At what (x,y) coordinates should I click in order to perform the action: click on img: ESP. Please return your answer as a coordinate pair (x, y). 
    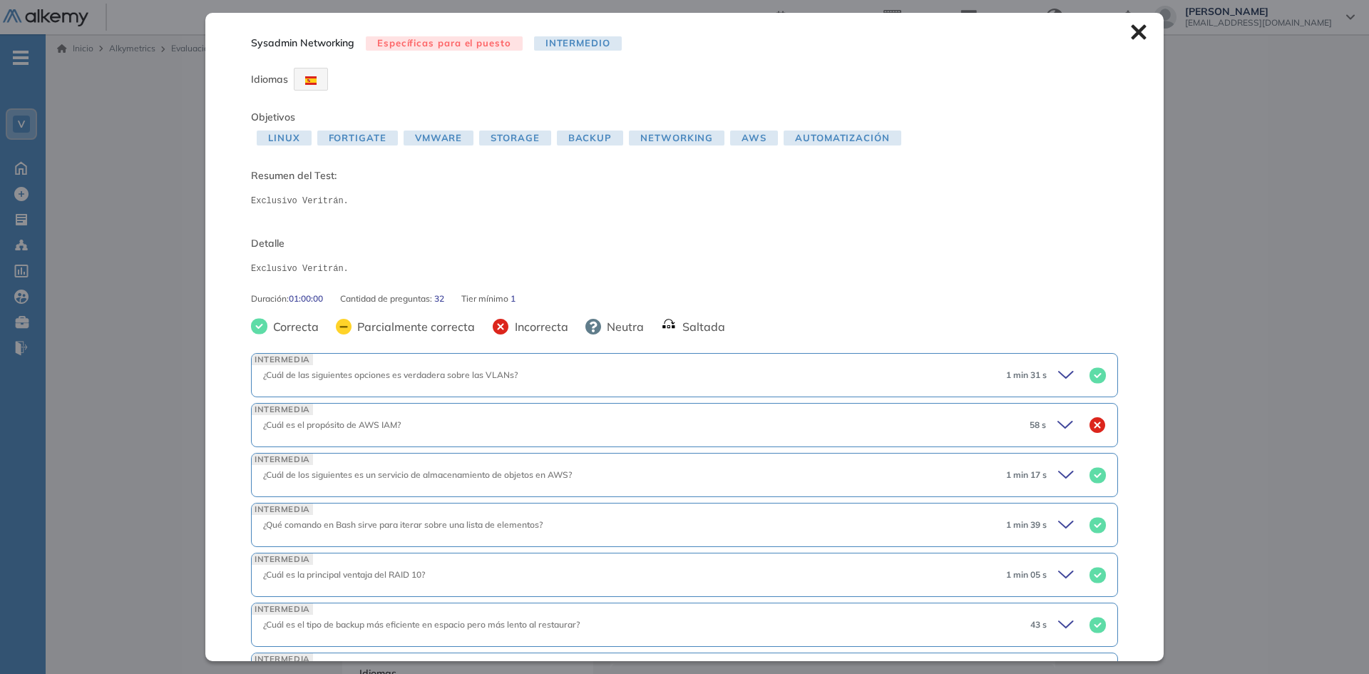
    Looking at the image, I should click on (311, 81).